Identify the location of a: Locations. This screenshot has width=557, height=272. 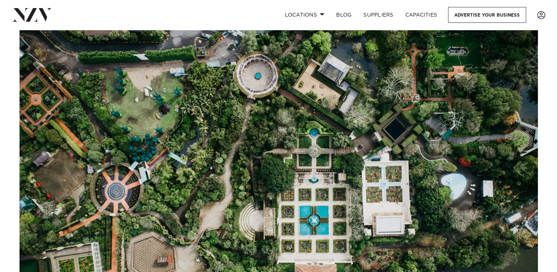
(304, 15).